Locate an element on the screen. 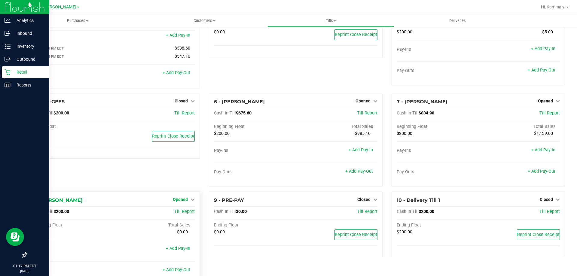 The height and width of the screenshot is (276, 577). span: Customers is located at coordinates (204, 21).